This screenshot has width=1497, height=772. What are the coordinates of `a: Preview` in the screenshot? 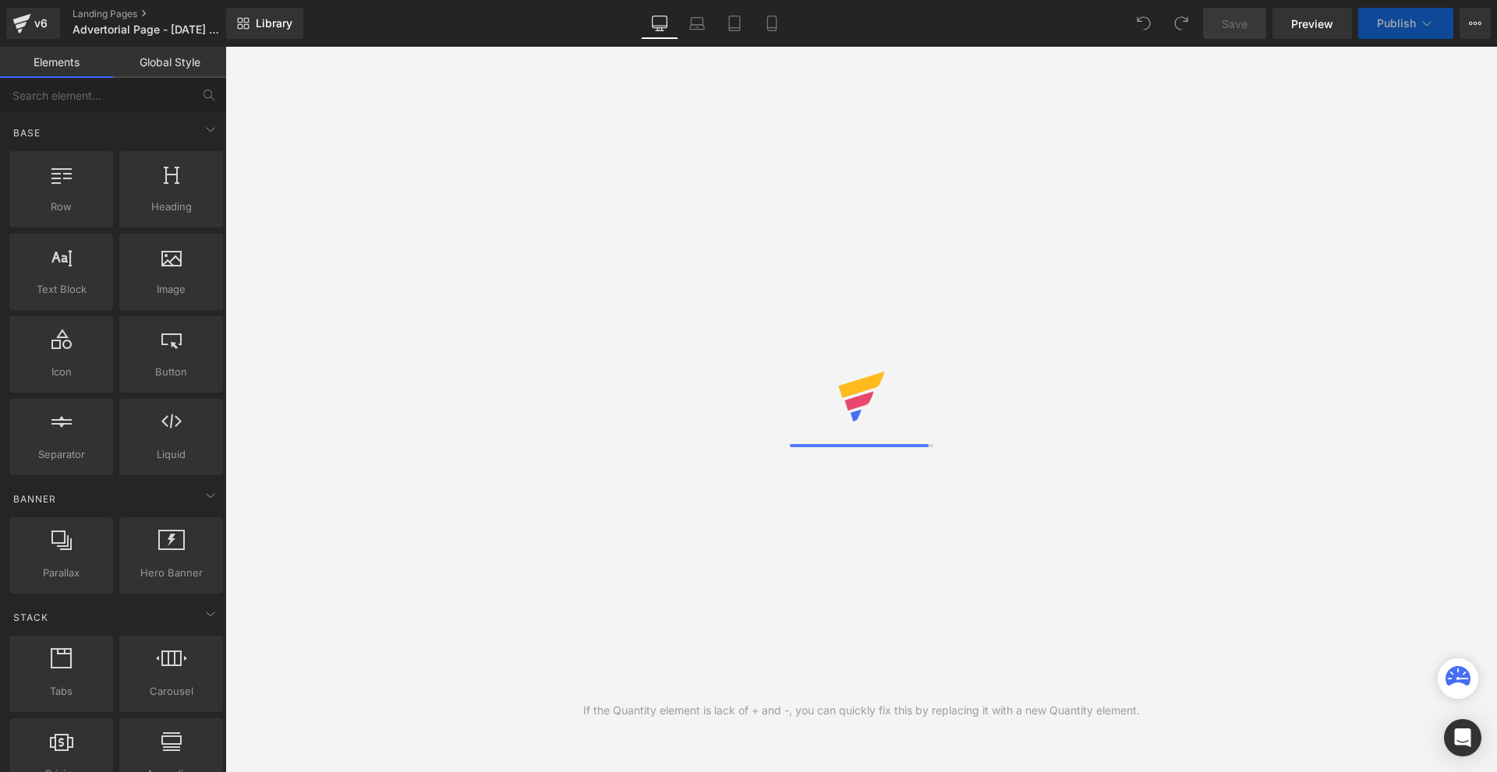 It's located at (1312, 23).